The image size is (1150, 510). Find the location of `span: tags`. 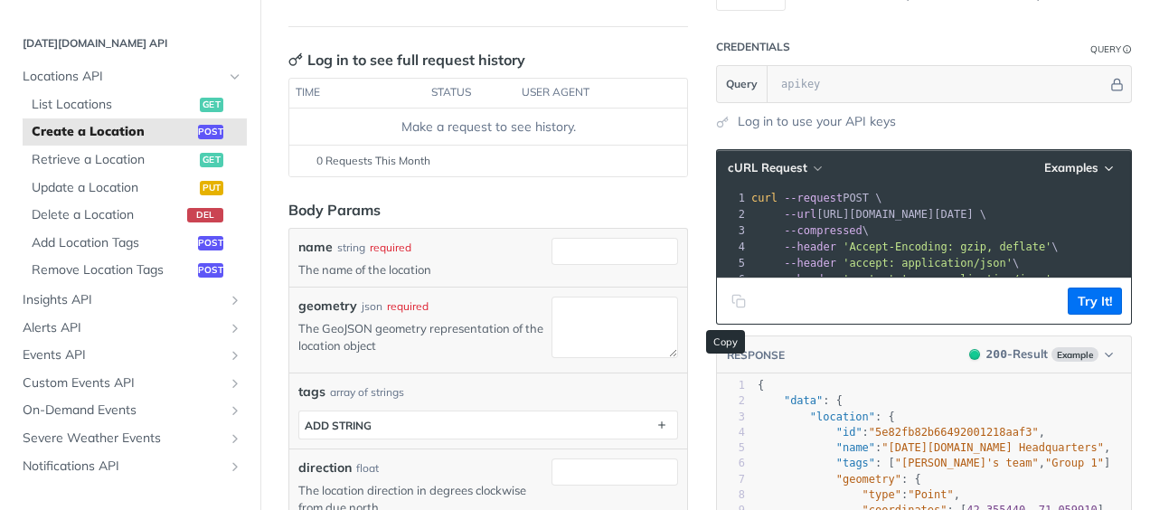

span: tags is located at coordinates (312, 392).